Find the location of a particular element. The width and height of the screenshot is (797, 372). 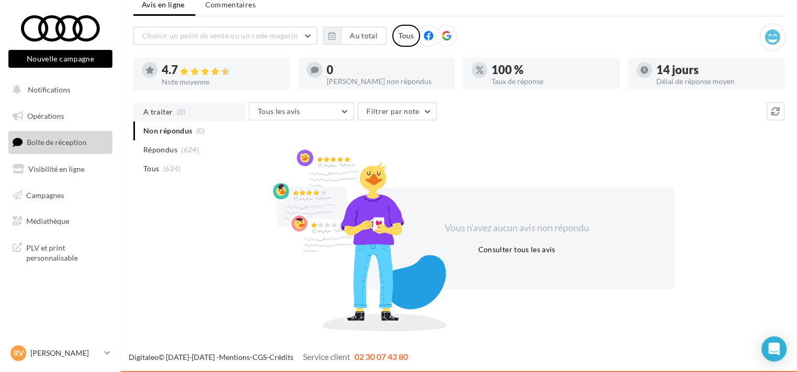

span: Service client is located at coordinates (327, 356).